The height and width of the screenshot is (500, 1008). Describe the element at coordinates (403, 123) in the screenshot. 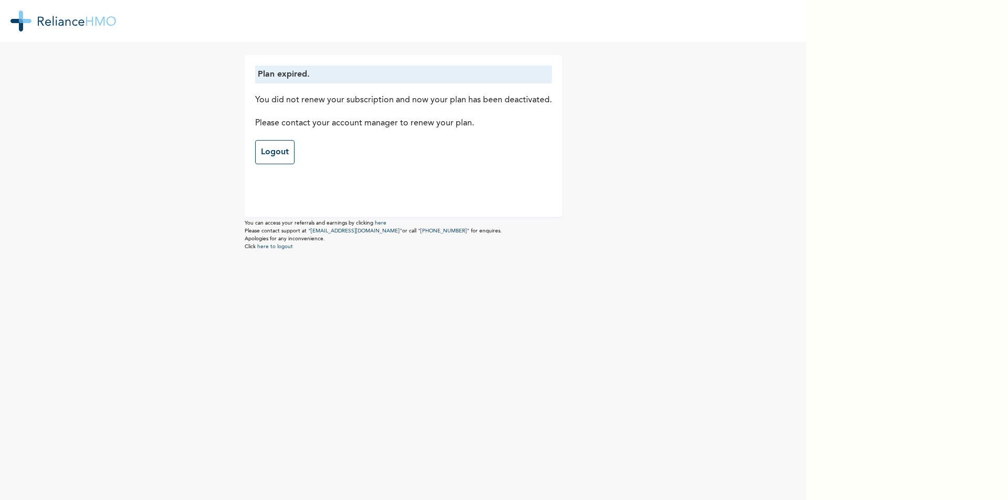

I see `p: Please contact your account manager to renew your plan.` at that location.